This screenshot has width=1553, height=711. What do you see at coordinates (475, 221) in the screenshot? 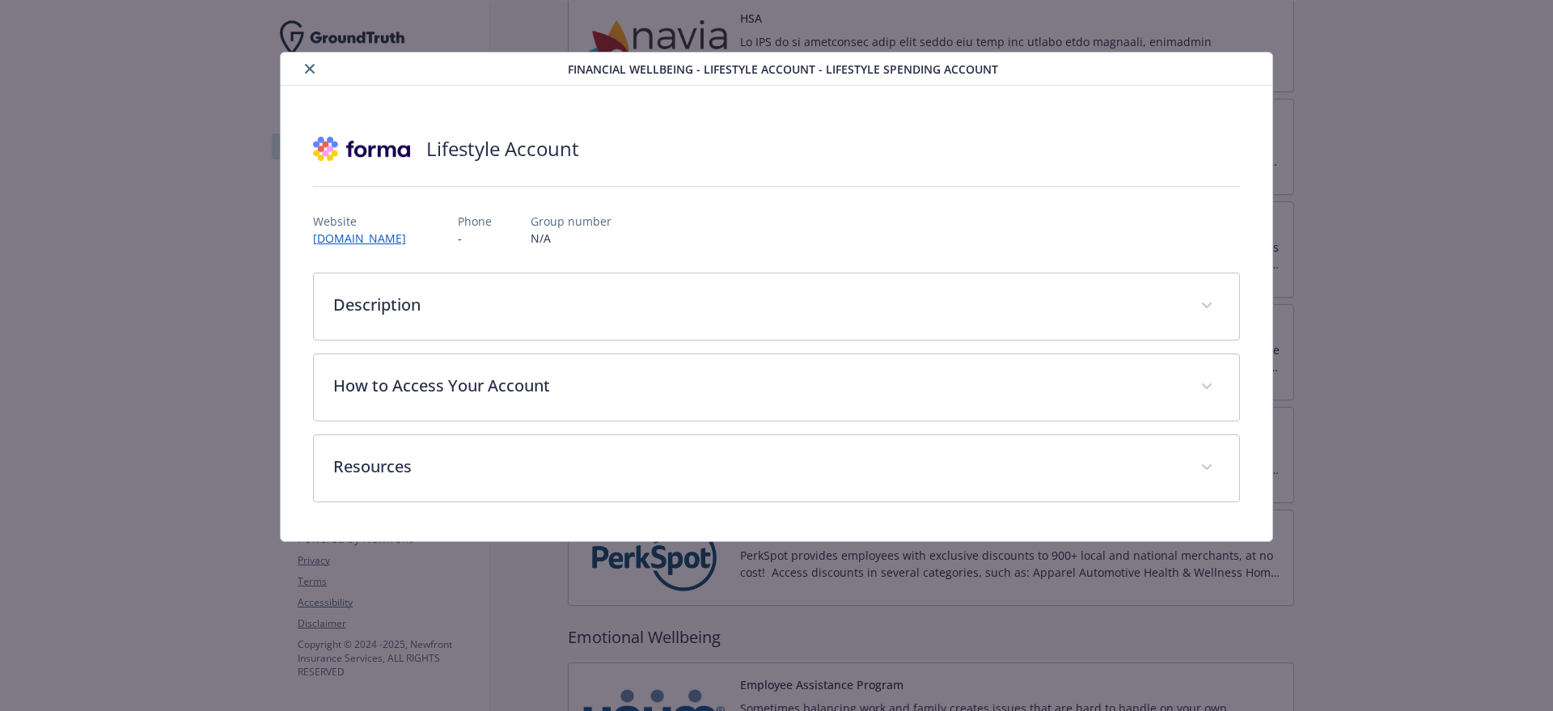
I see `p: Phone` at bounding box center [475, 221].